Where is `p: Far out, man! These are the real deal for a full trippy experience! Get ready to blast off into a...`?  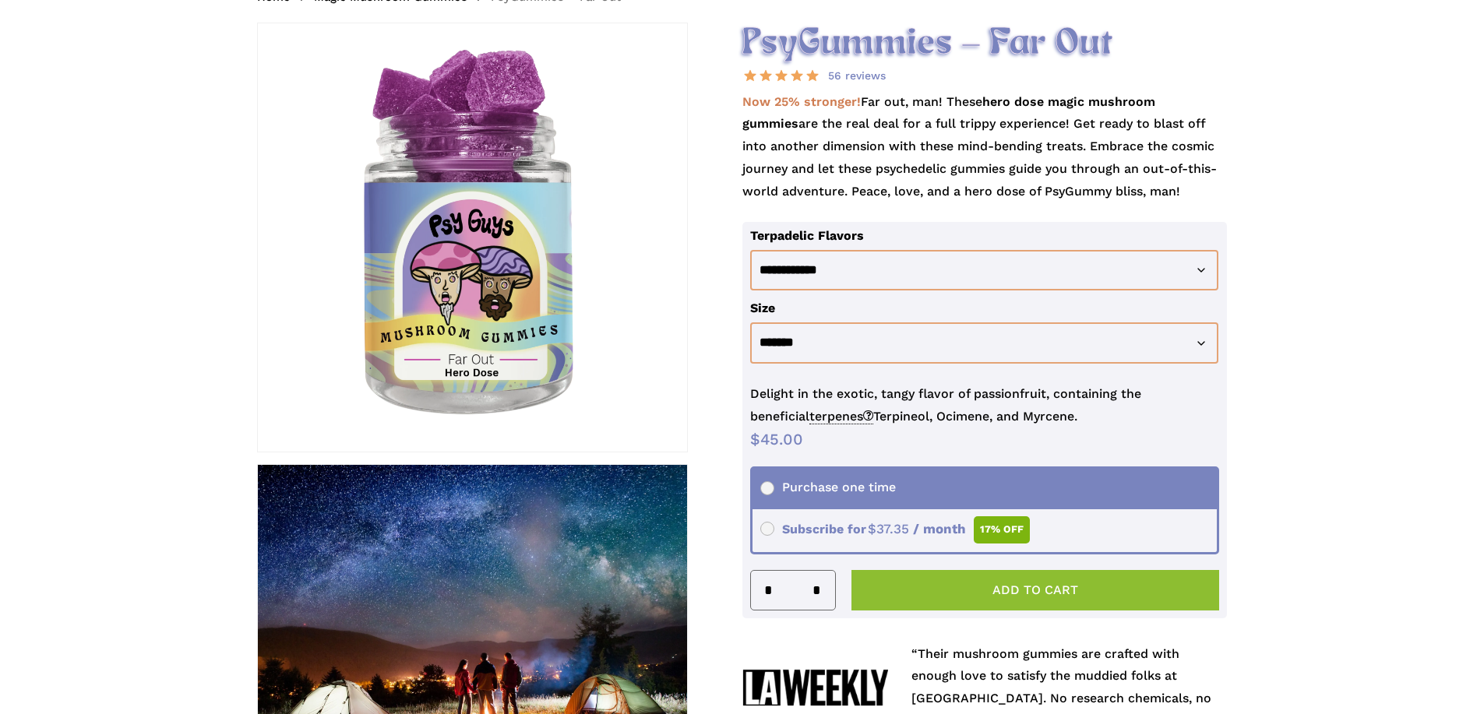
p: Far out, man! These are the real deal for a full trippy experience! Get ready to blast off into a... is located at coordinates (985, 157).